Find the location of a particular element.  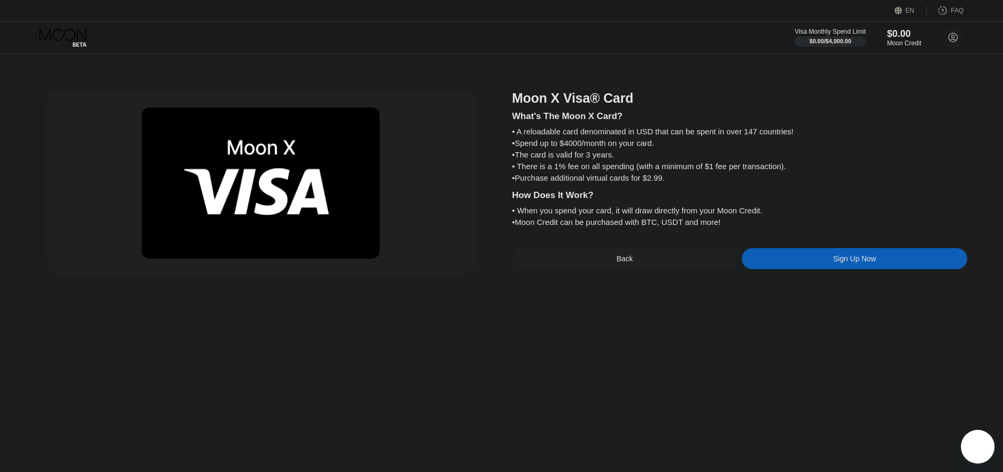

div: EN is located at coordinates (910, 11).